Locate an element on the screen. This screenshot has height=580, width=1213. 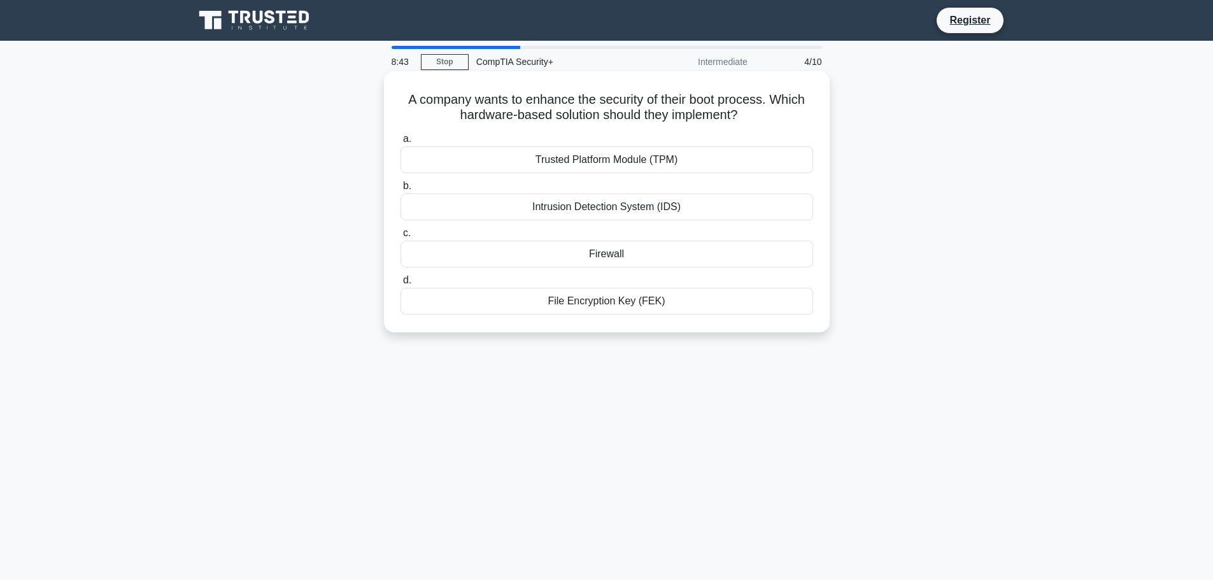
h5: A company wants to enhance the security of their boot process. Which hardware-based solution shou... is located at coordinates (607, 108).